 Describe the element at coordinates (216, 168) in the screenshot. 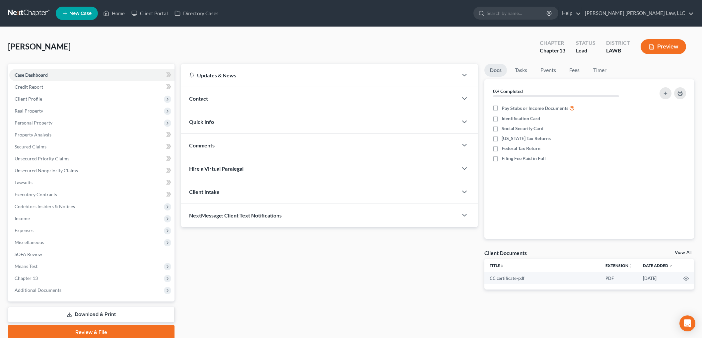

I see `span: Hire a Virtual Paralegal` at that location.